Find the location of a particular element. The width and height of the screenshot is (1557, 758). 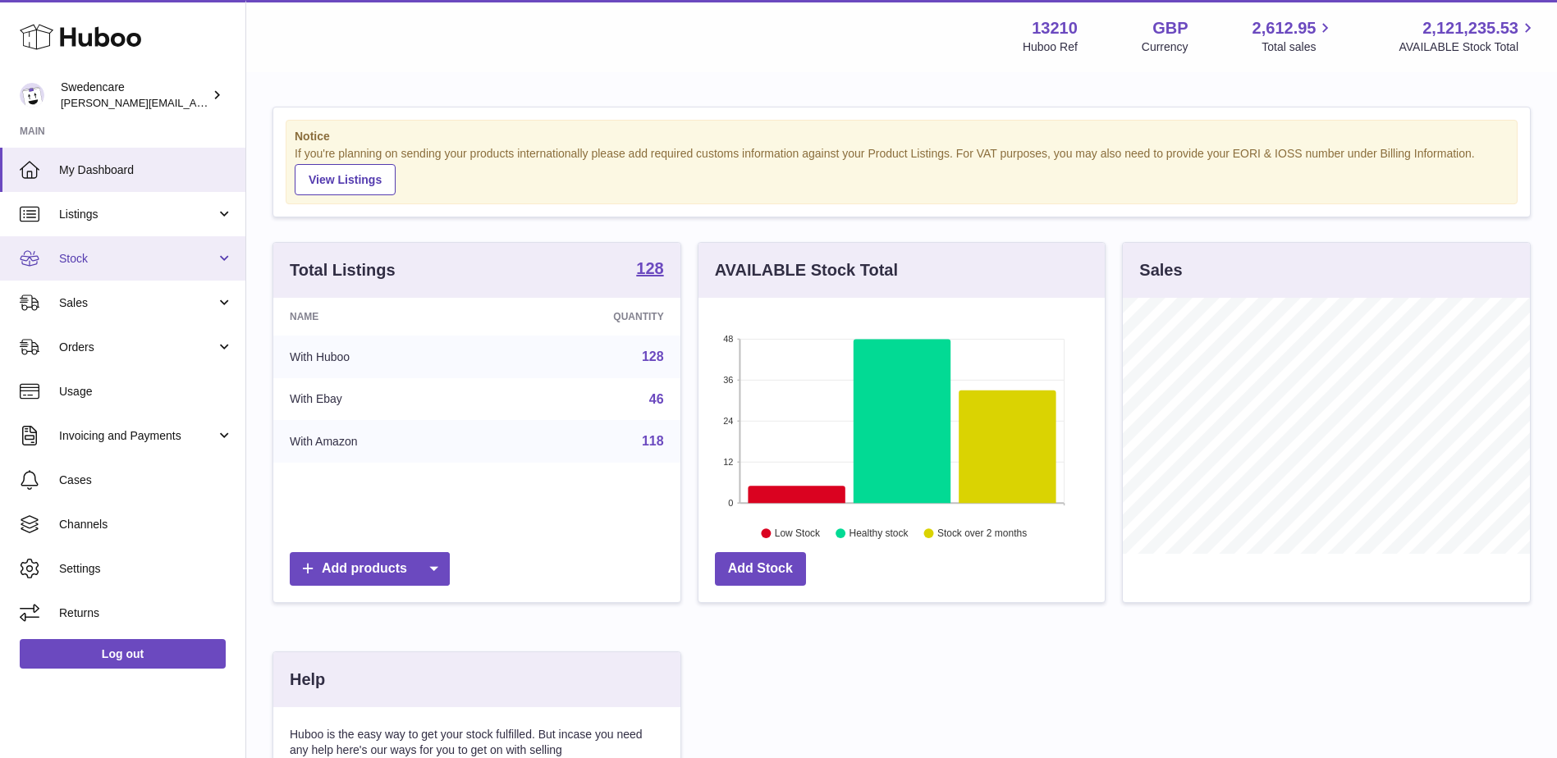

text: Stock over 2 months is located at coordinates (982, 533).